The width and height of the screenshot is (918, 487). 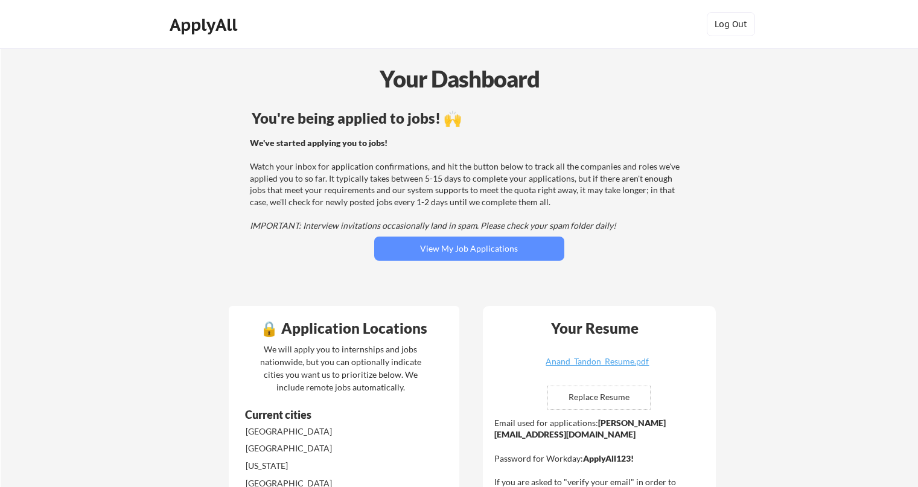 I want to click on button: Log Out, so click(x=731, y=24).